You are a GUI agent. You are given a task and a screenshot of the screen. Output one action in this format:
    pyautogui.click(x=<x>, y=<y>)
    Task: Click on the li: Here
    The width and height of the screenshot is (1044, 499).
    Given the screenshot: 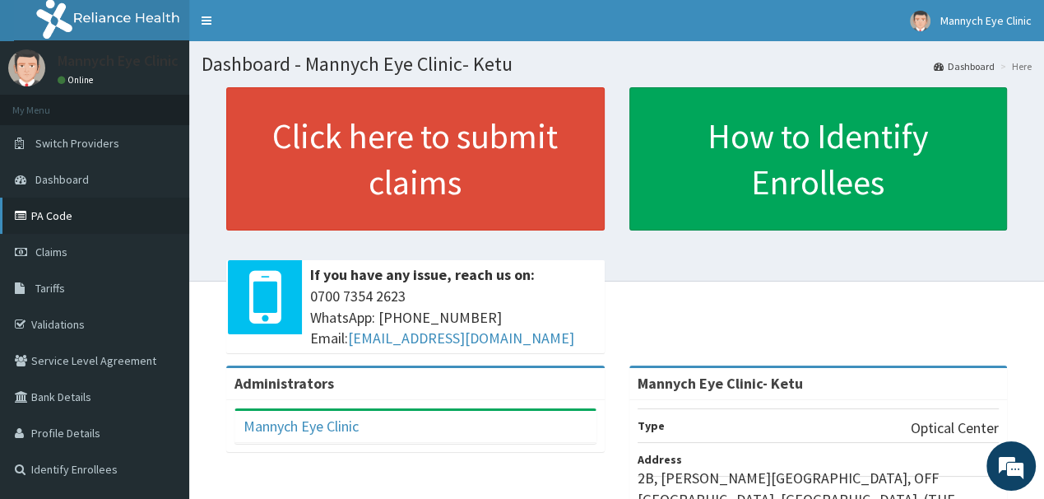 What is the action you would take?
    pyautogui.click(x=1014, y=66)
    